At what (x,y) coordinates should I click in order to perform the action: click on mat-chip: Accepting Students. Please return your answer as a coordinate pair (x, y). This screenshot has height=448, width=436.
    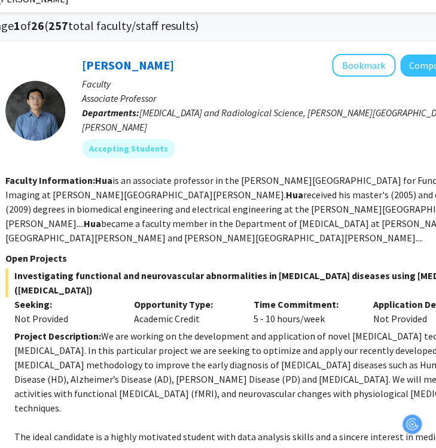
    Looking at the image, I should click on (129, 148).